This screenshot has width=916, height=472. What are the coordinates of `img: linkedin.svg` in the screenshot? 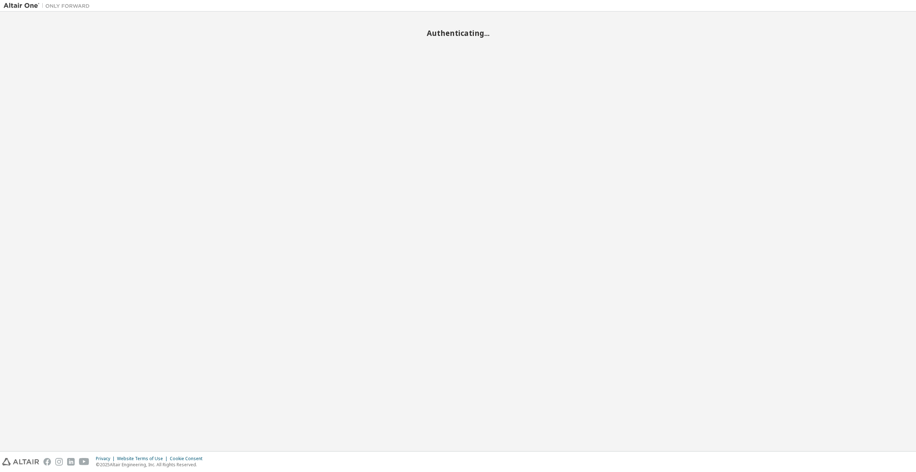 It's located at (71, 461).